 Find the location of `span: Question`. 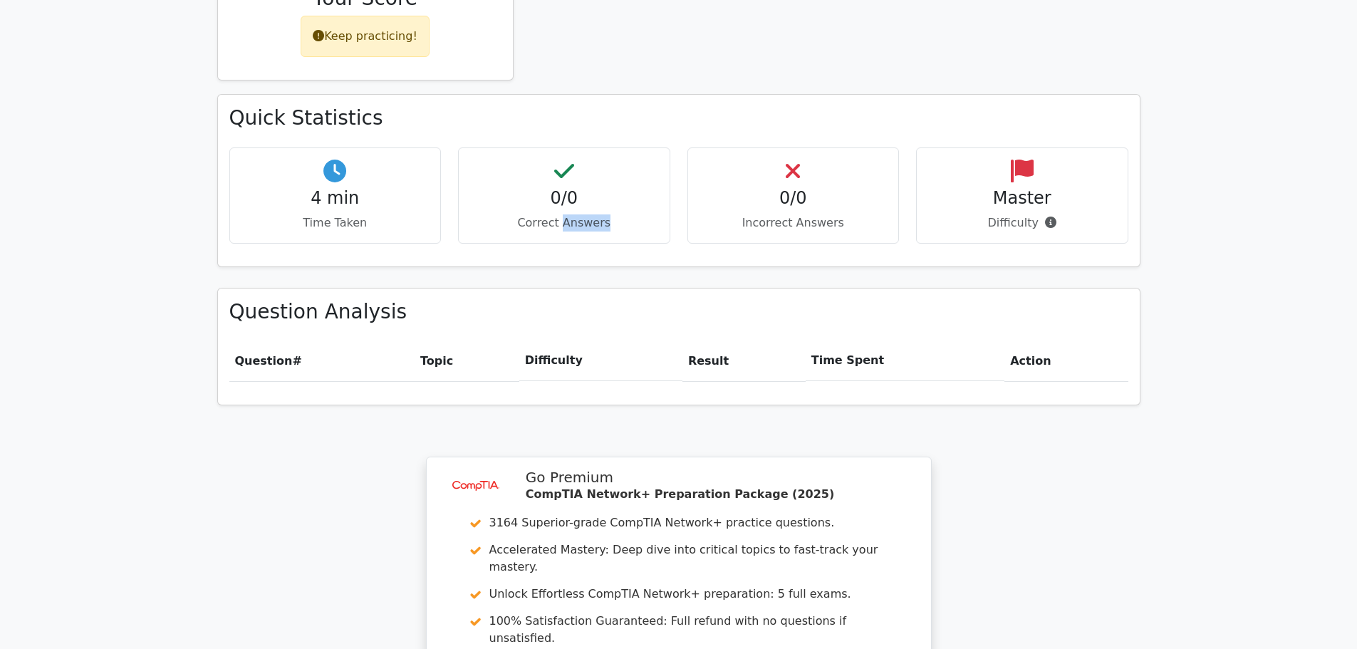

span: Question is located at coordinates (264, 361).